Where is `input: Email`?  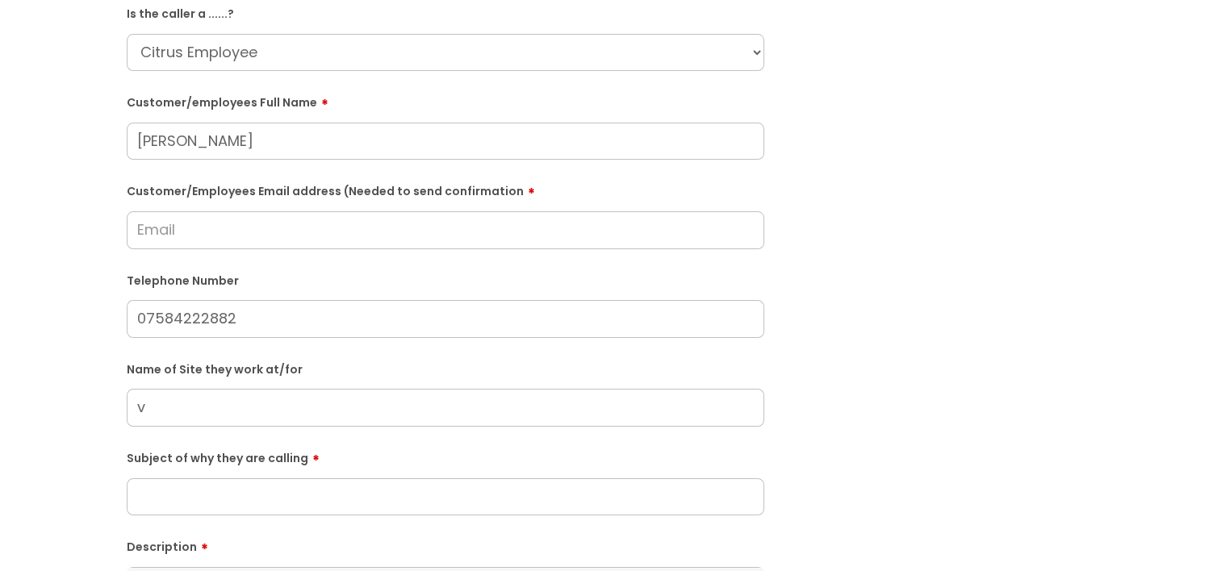 input: Email is located at coordinates (445, 230).